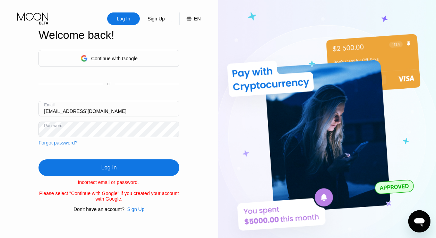 The width and height of the screenshot is (436, 238). Describe the element at coordinates (58, 143) in the screenshot. I see `div: Forgot password?` at that location.